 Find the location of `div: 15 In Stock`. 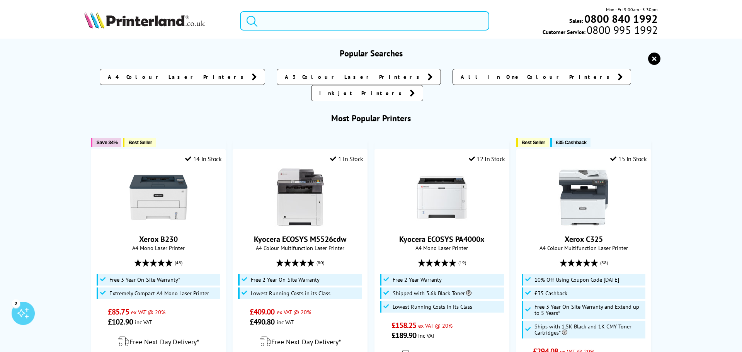

div: 15 In Stock is located at coordinates (628, 159).